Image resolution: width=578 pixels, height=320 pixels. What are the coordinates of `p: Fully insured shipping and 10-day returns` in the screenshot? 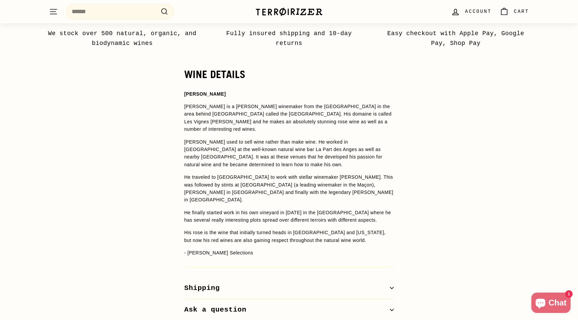 It's located at (289, 39).